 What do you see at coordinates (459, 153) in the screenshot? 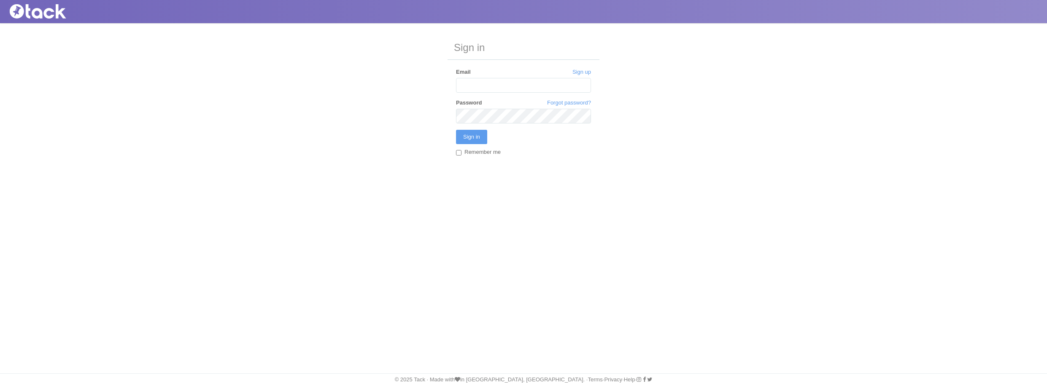
I see `input: Remember me` at bounding box center [459, 153].